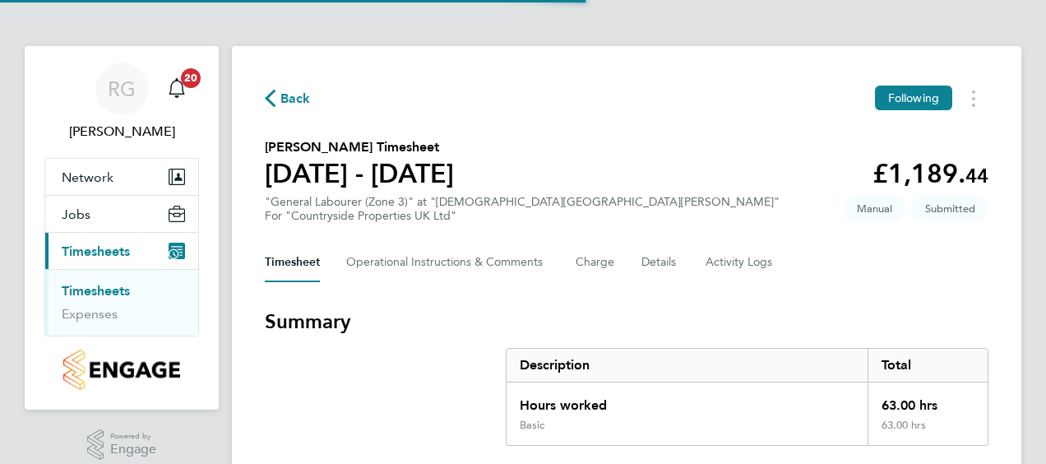 The image size is (1046, 464). What do you see at coordinates (191, 78) in the screenshot?
I see `span: 20` at bounding box center [191, 78].